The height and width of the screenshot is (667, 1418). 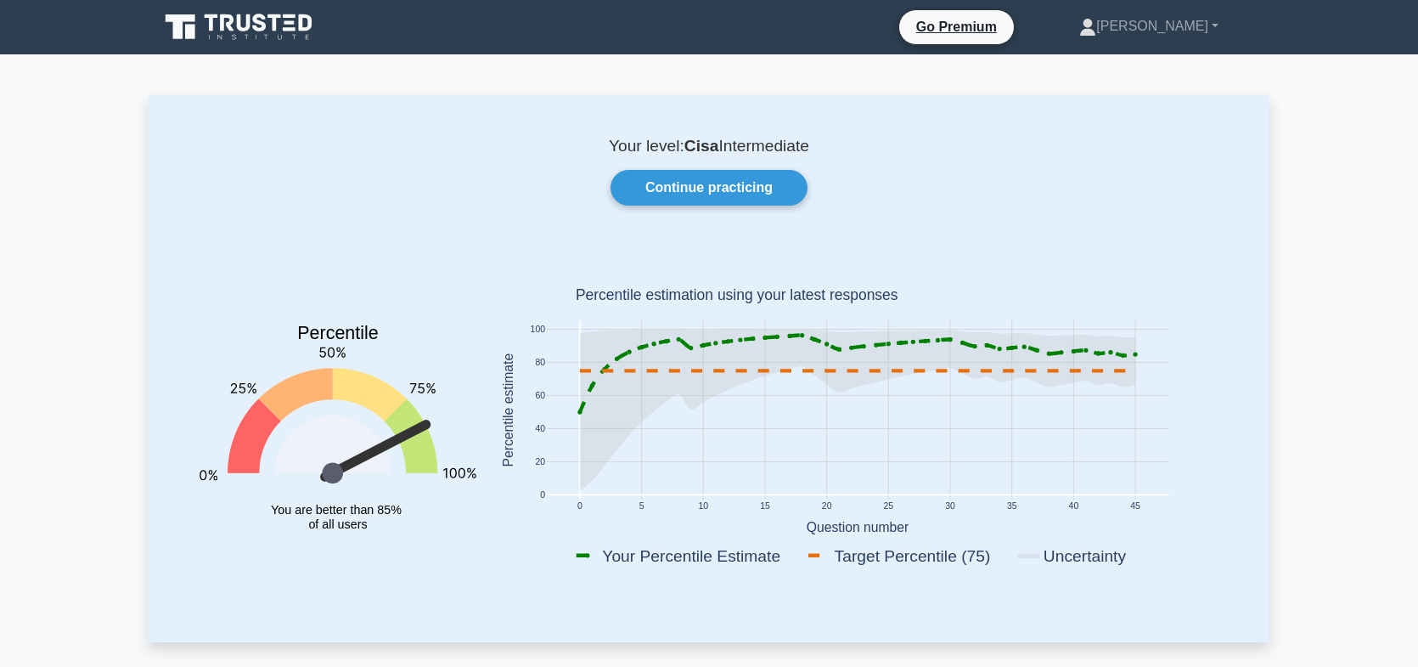 What do you see at coordinates (956, 26) in the screenshot?
I see `a: Go Premium` at bounding box center [956, 26].